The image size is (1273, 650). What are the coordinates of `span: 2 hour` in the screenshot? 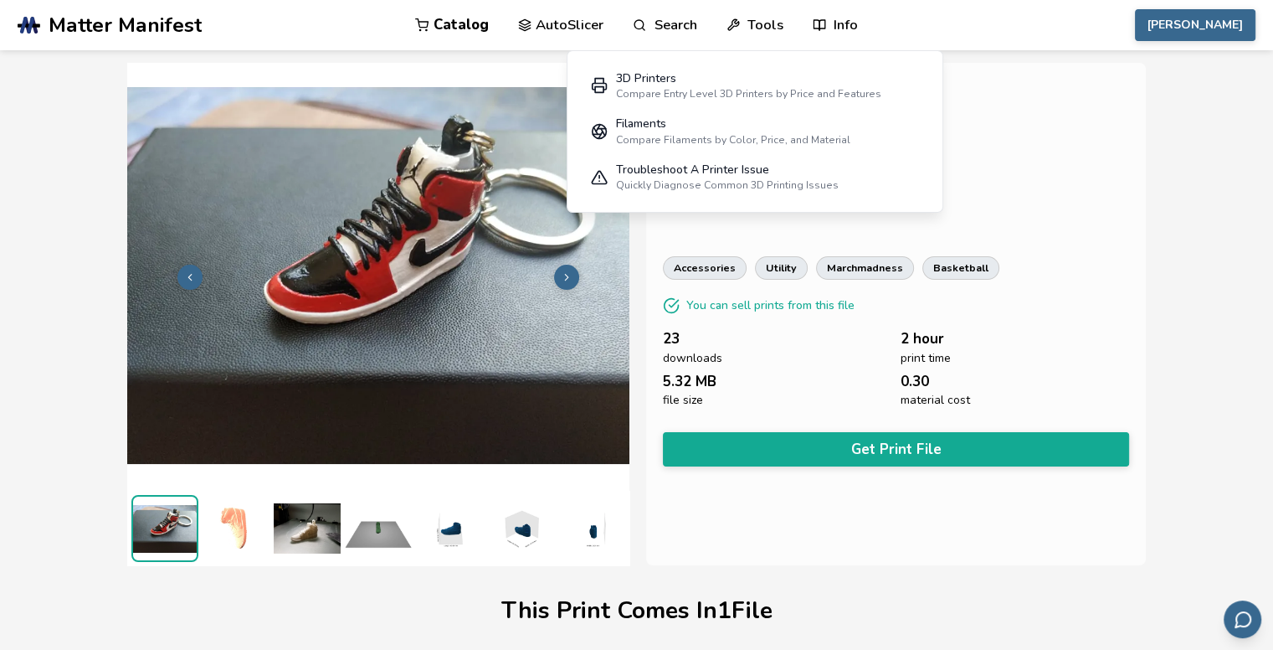 It's located at (923, 338).